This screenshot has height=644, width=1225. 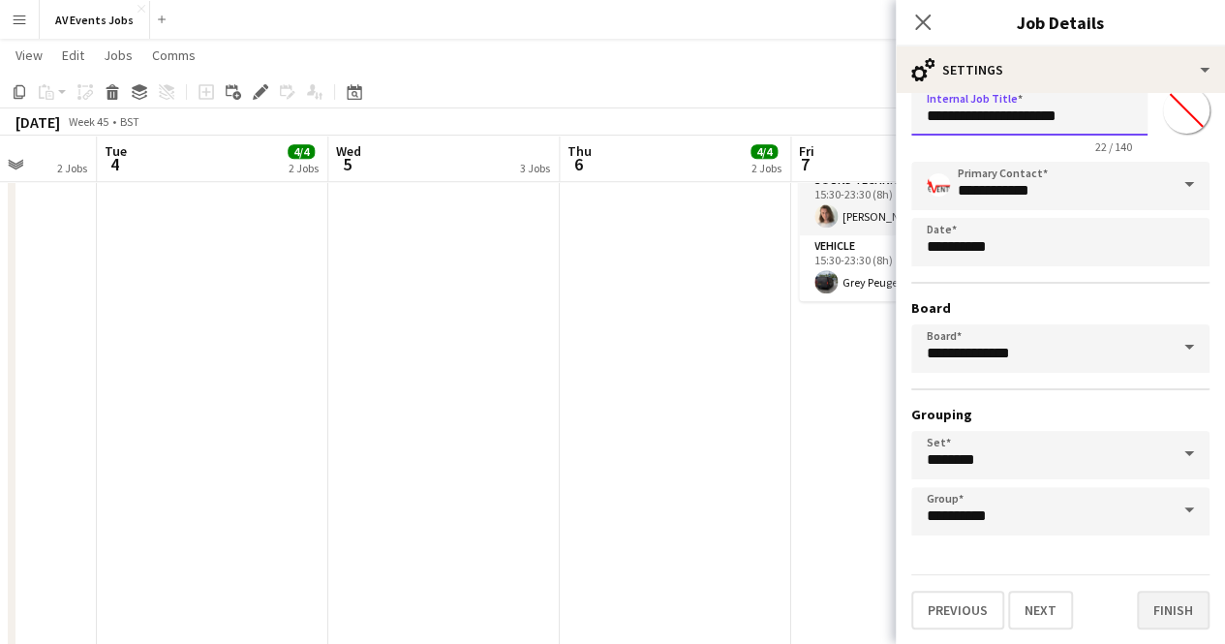 I want to click on span: 5, so click(x=347, y=164).